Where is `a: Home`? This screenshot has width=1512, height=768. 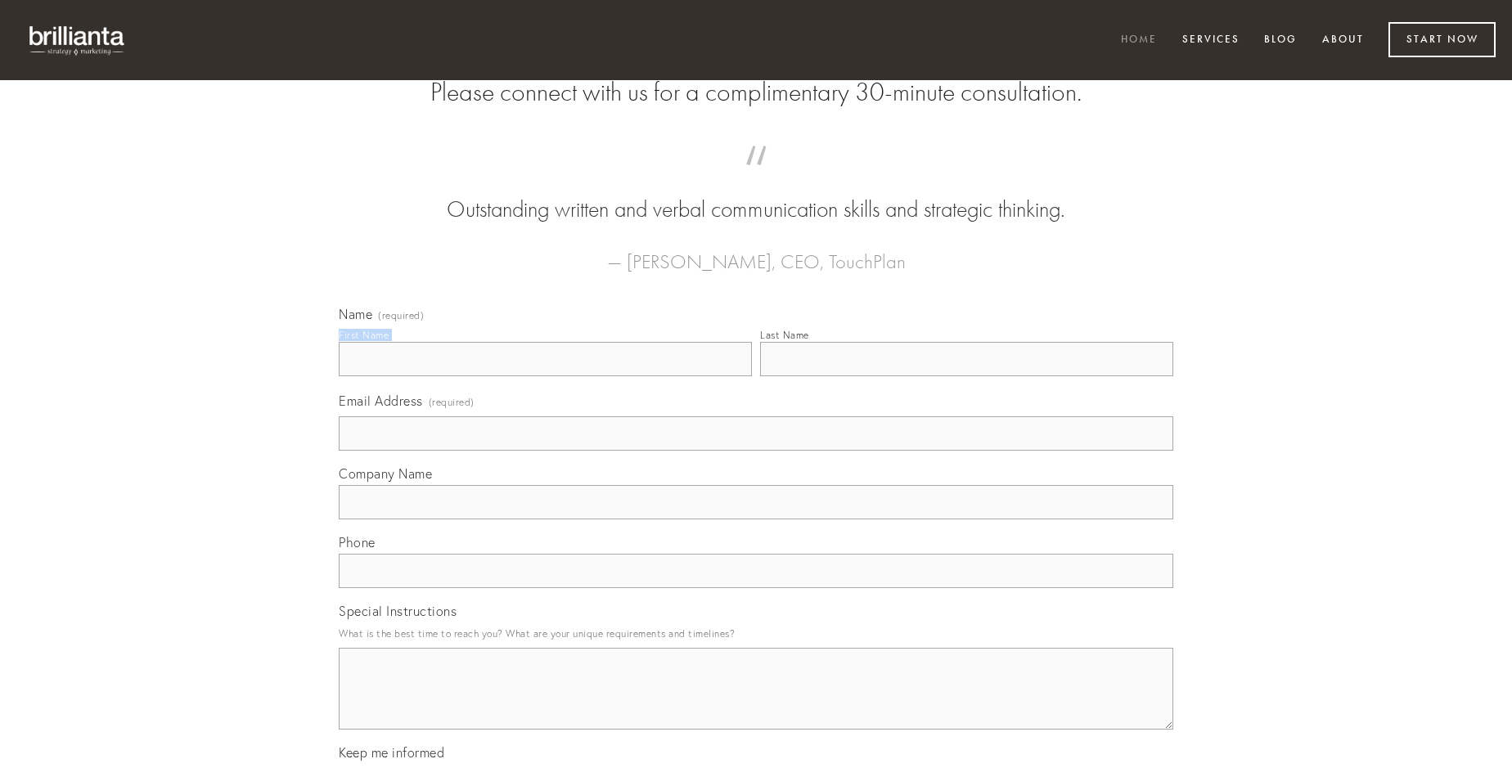
a: Home is located at coordinates (1139, 40).